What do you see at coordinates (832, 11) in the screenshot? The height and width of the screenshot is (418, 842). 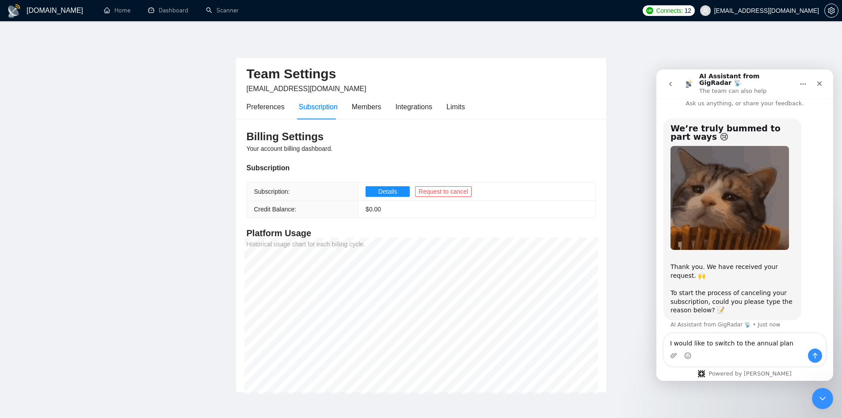 I see `button: setting` at bounding box center [832, 11].